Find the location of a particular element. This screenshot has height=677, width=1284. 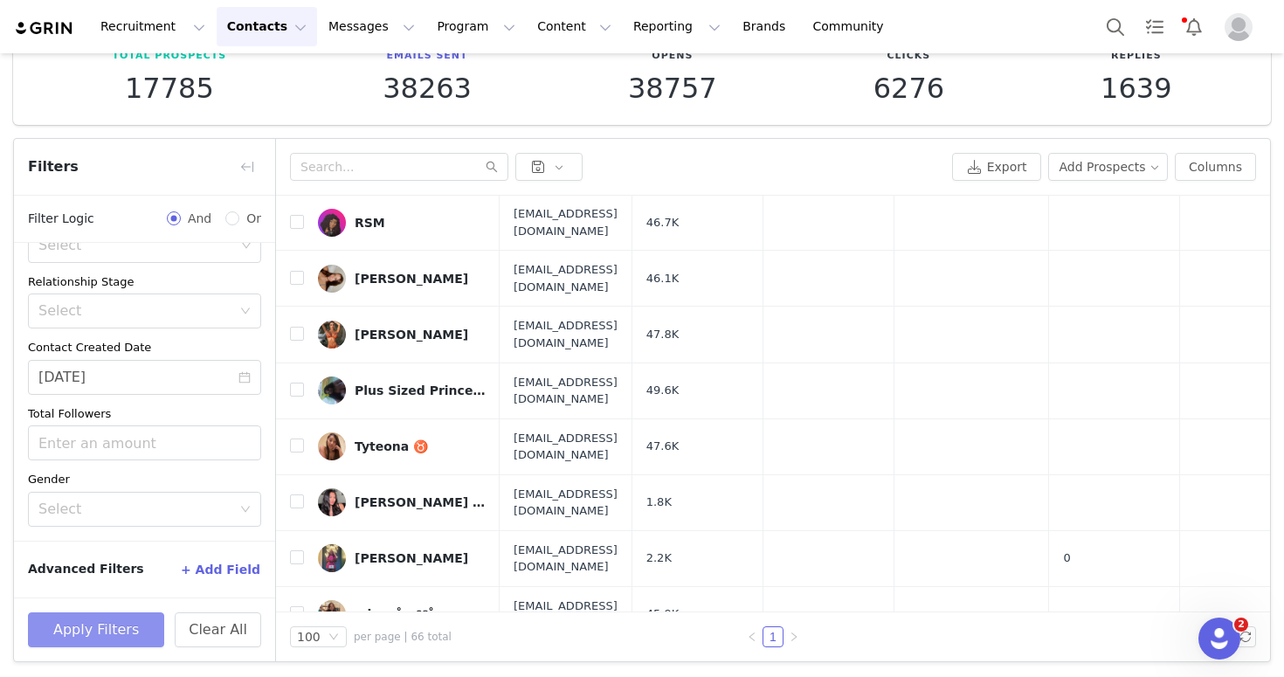

span: 2.2K is located at coordinates (658, 558).